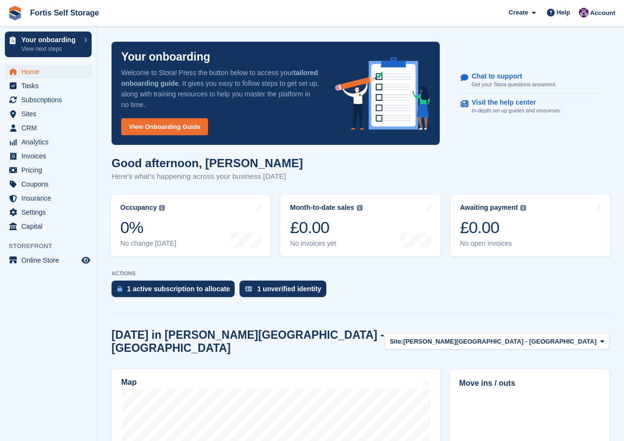 The height and width of the screenshot is (441, 624). I want to click on span: Online Store, so click(50, 260).